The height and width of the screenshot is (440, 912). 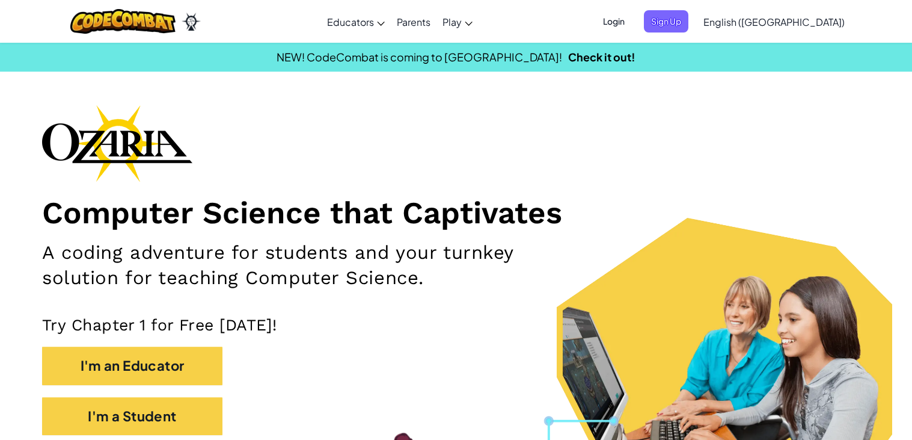 What do you see at coordinates (666, 21) in the screenshot?
I see `span: Sign Up` at bounding box center [666, 21].